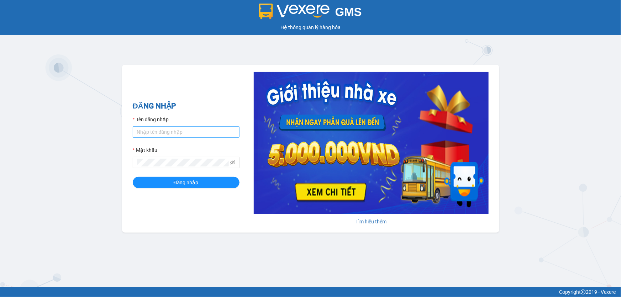  I want to click on div: Hệ thống quản lý hàng hóa, so click(310, 27).